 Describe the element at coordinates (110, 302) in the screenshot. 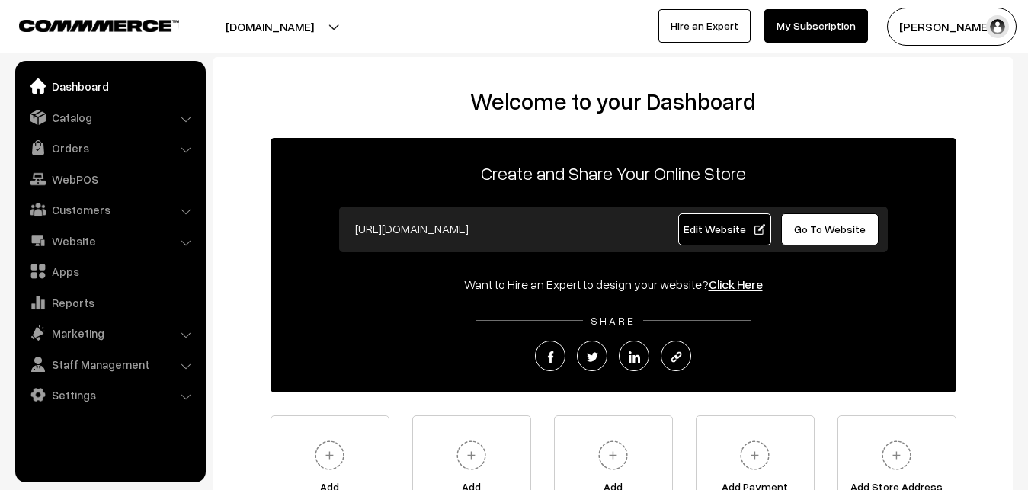

I see `a: Reports` at that location.